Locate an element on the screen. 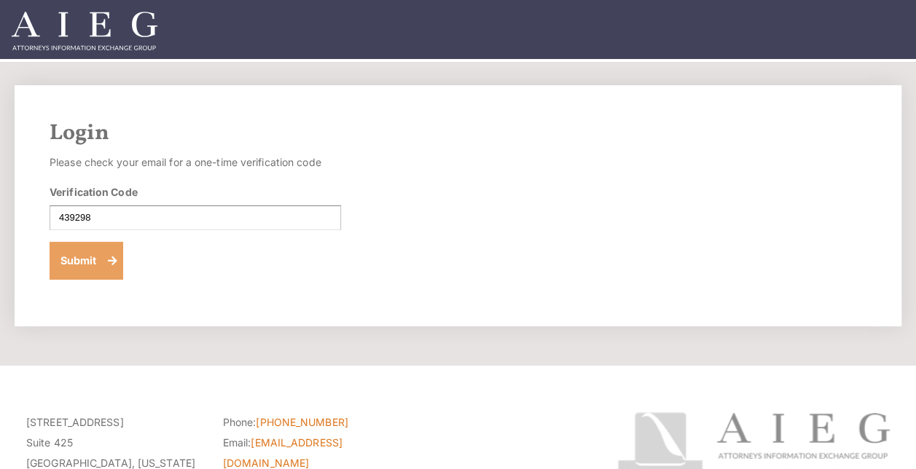  img: Attorneys Information Exchange Group is located at coordinates (85, 31).